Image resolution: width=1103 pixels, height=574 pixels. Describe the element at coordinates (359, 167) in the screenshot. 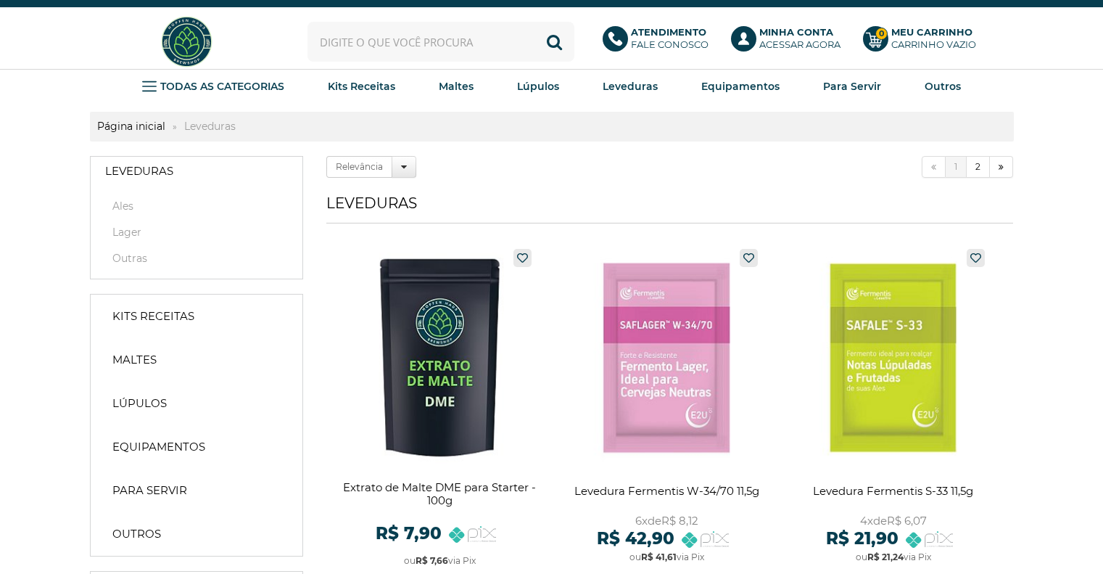

I see `label: Relevância` at that location.